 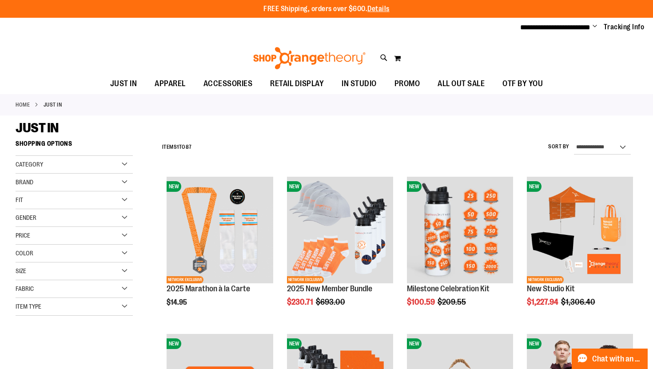 What do you see at coordinates (408, 84) in the screenshot?
I see `span: PROMO` at bounding box center [408, 84].